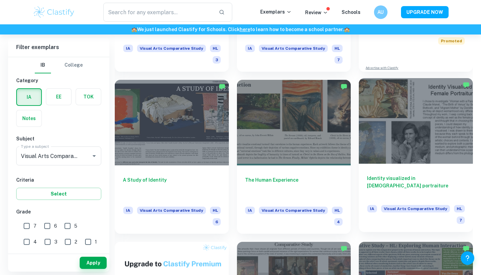  I want to click on button: Help and Feedback, so click(468, 258).